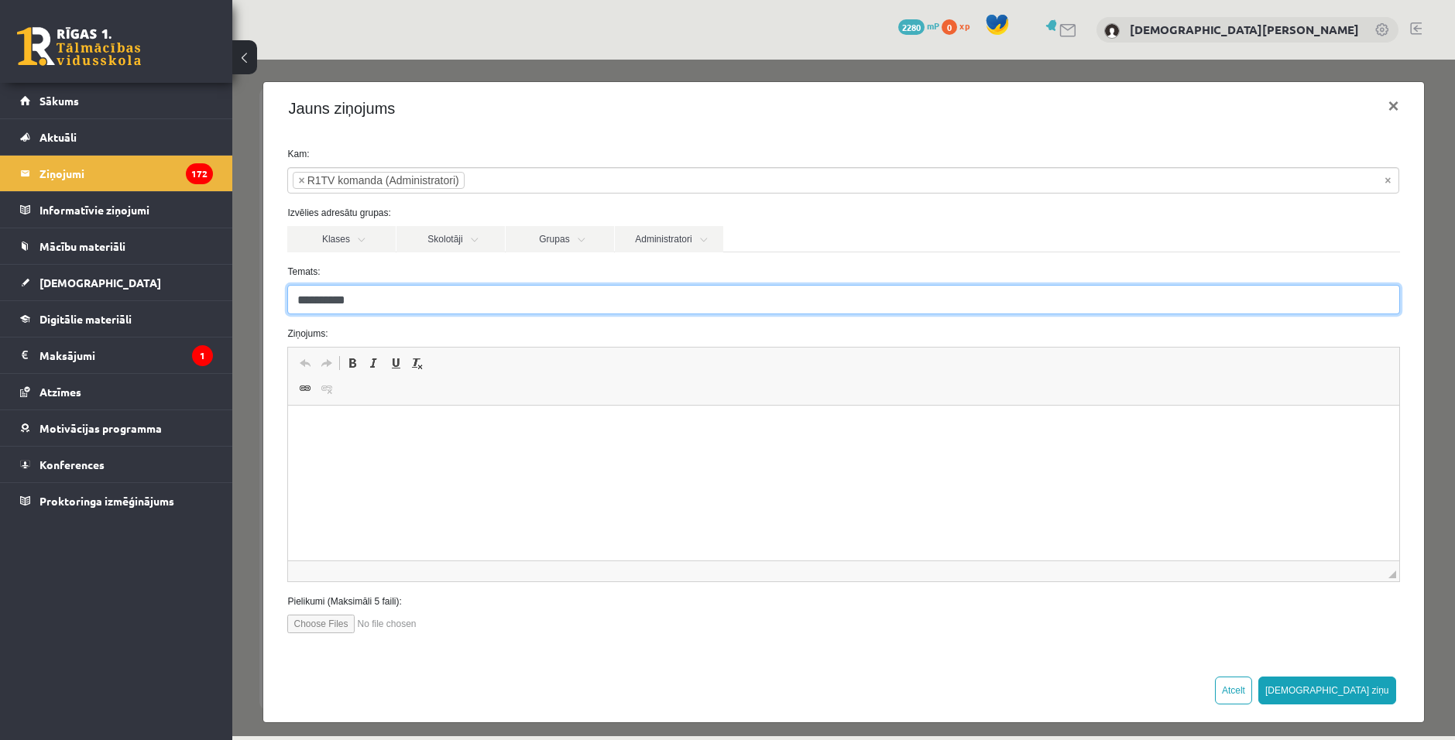  I want to click on a: 2280 mP, so click(918, 26).